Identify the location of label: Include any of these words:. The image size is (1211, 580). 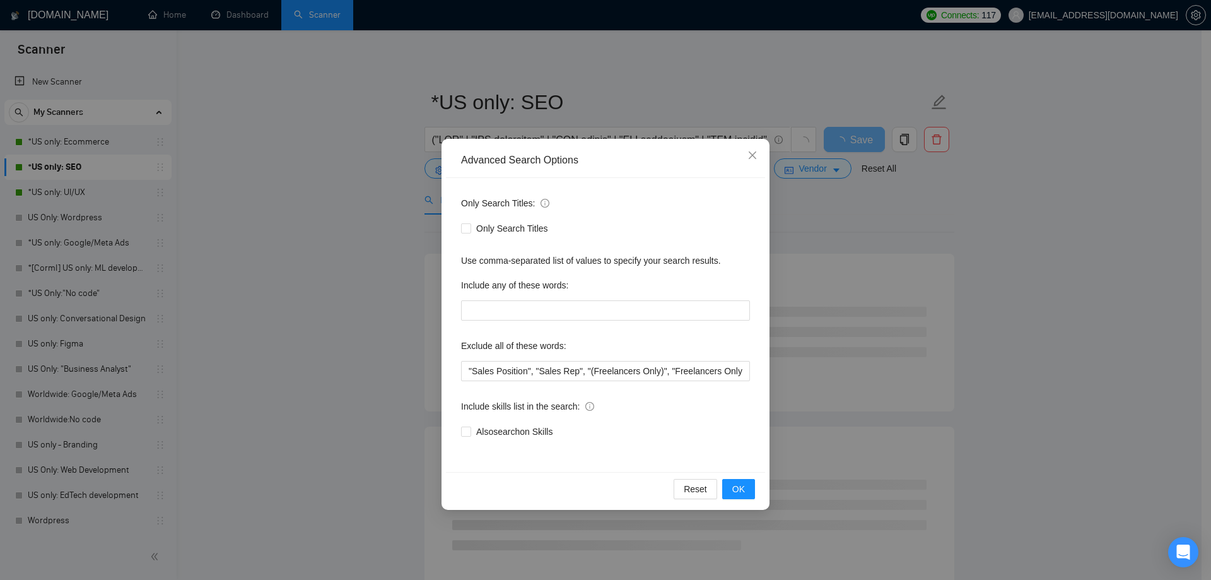
(515, 285).